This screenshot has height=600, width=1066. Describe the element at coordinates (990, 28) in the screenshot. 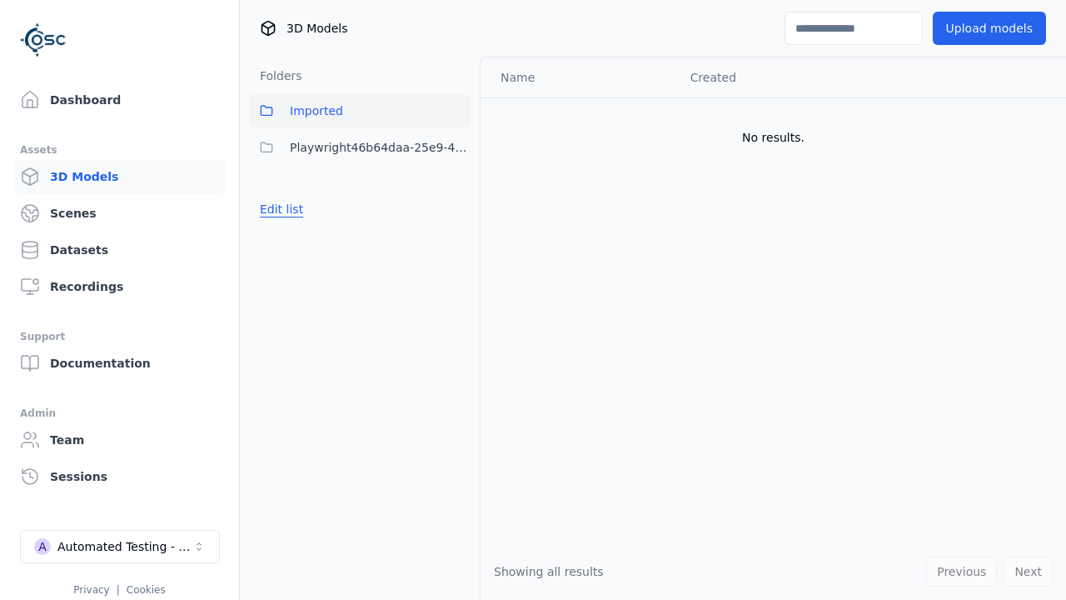

I see `a: Upload models` at that location.